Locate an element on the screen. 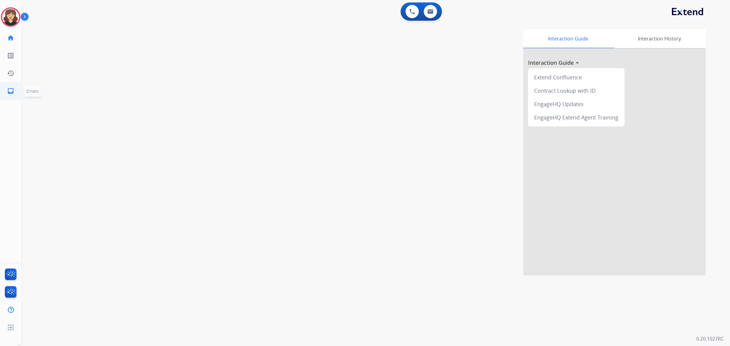 The width and height of the screenshot is (730, 346). div: Interaction History is located at coordinates (659, 39).